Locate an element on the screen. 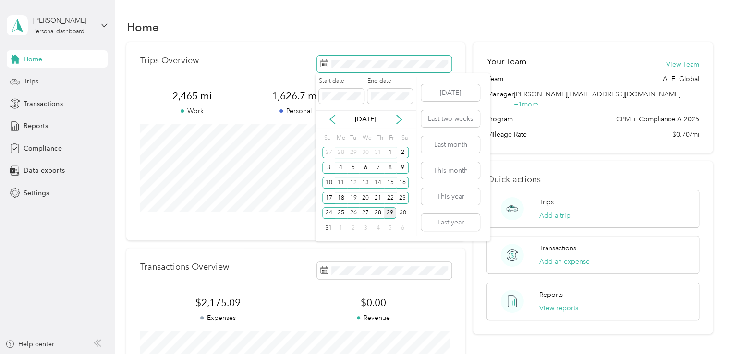  div: 9 is located at coordinates (402, 168).